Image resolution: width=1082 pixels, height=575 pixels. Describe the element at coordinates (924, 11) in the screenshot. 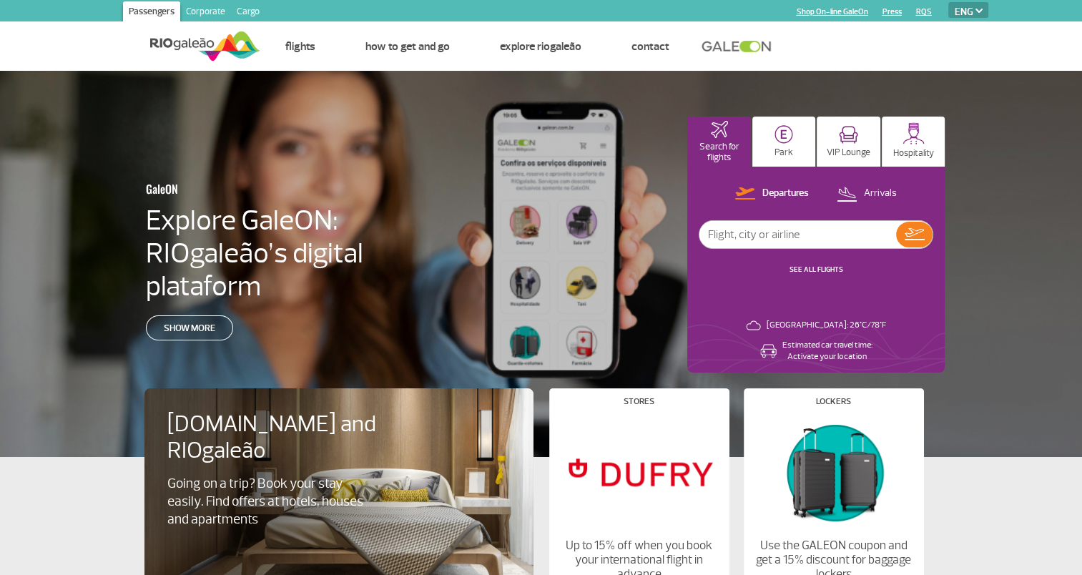

I see `a: RQS` at that location.